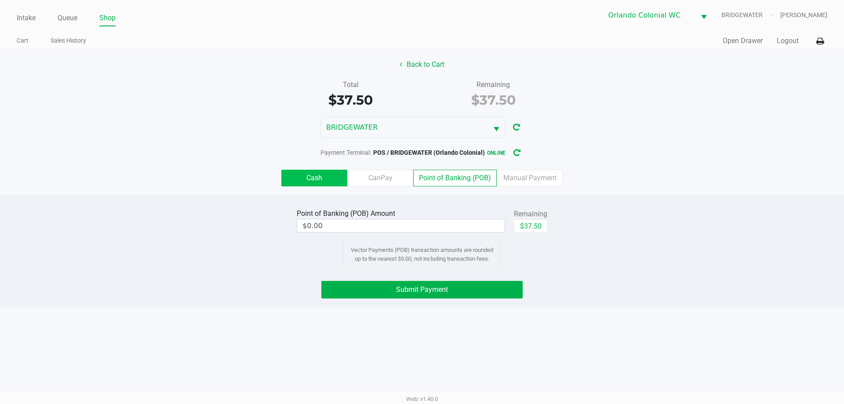 This screenshot has height=404, width=844. Describe the element at coordinates (529, 178) in the screenshot. I see `label: Manual Payment` at that location.